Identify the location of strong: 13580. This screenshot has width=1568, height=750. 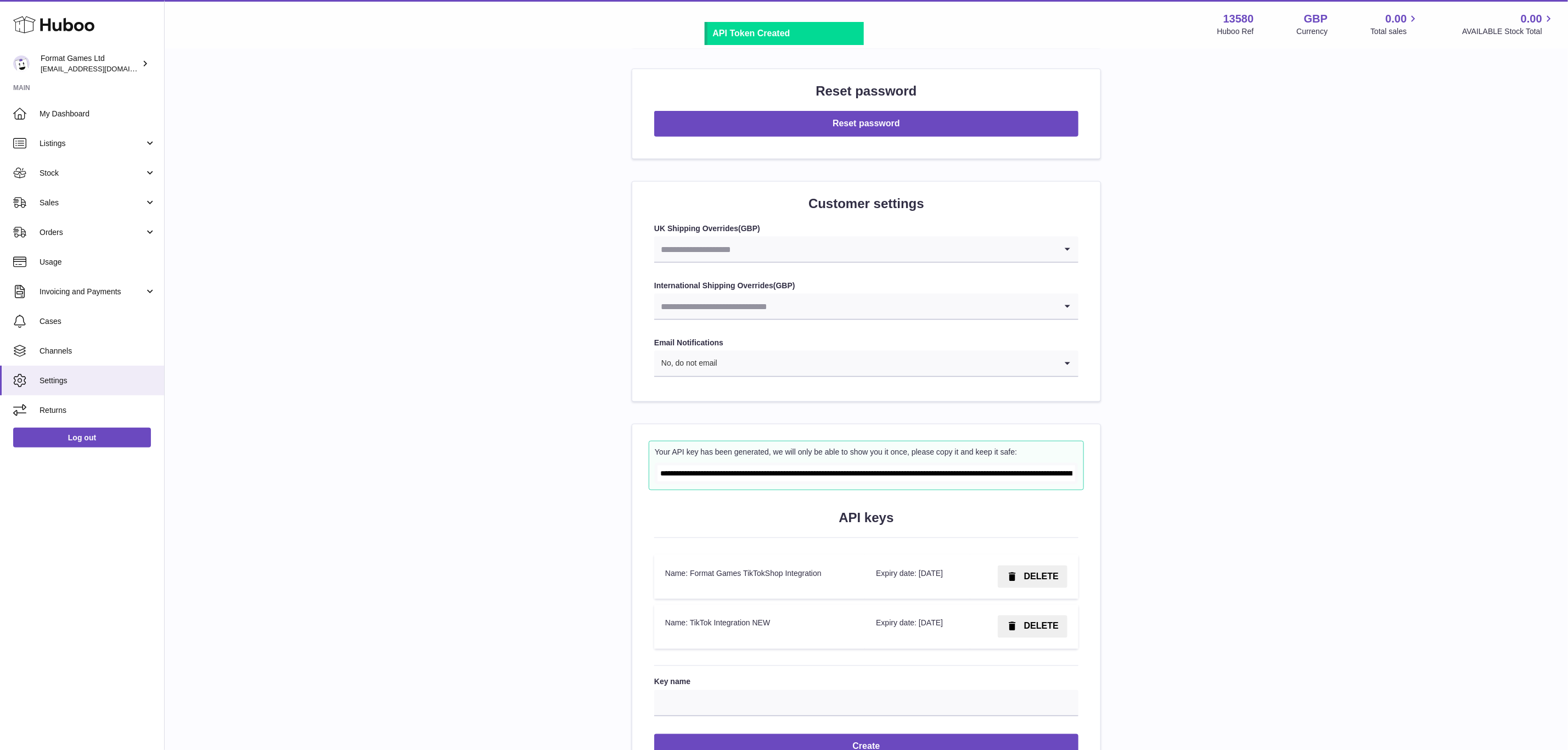
(1238, 19).